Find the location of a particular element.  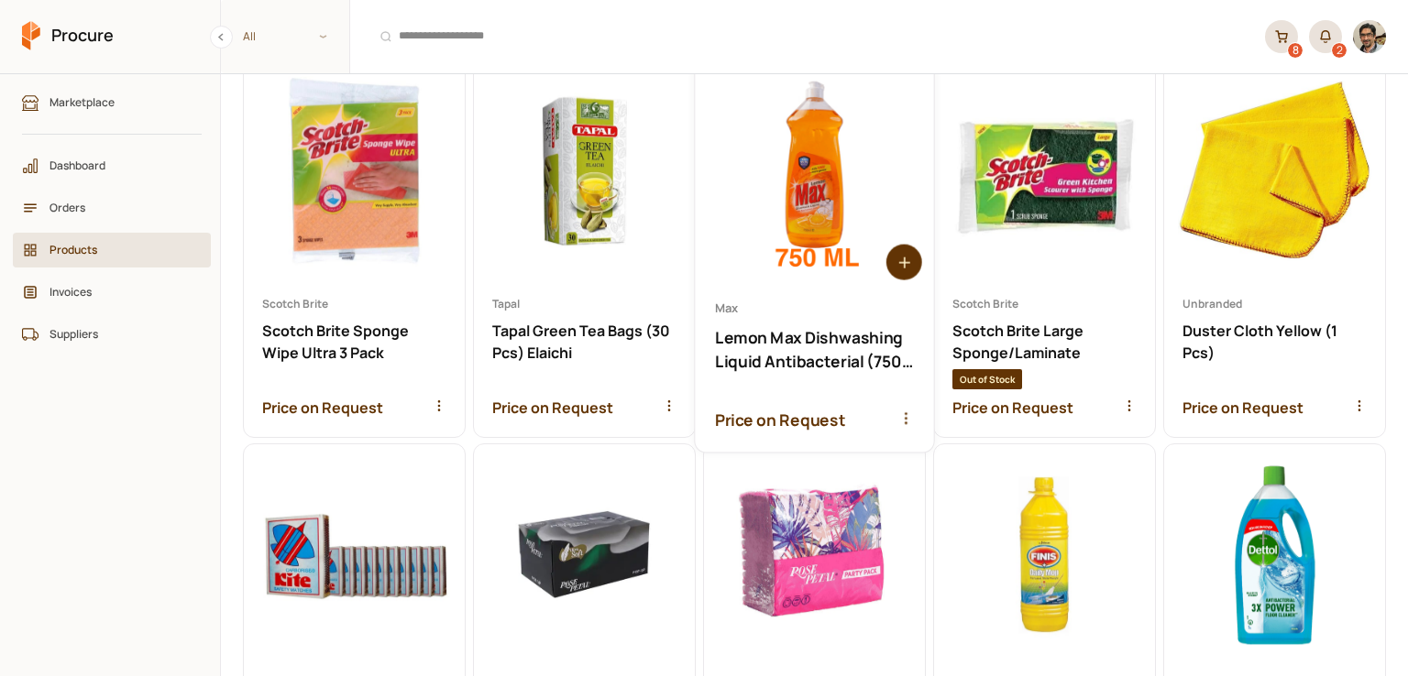

input: Products and Orders is located at coordinates (807, 37).